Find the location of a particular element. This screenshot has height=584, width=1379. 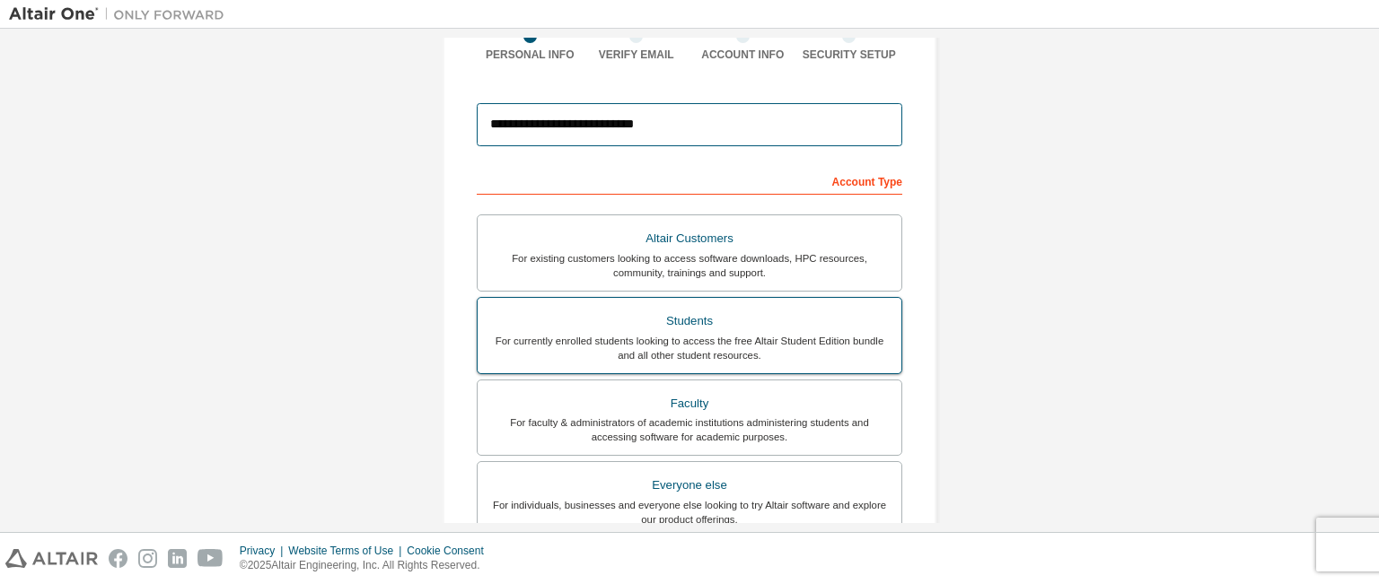

div: Faculty is located at coordinates (689, 404).